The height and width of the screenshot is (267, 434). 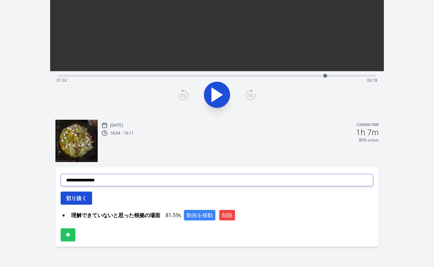 What do you see at coordinates (76, 141) in the screenshot?
I see `img: 250908090459_thumb.jpeg` at bounding box center [76, 141].